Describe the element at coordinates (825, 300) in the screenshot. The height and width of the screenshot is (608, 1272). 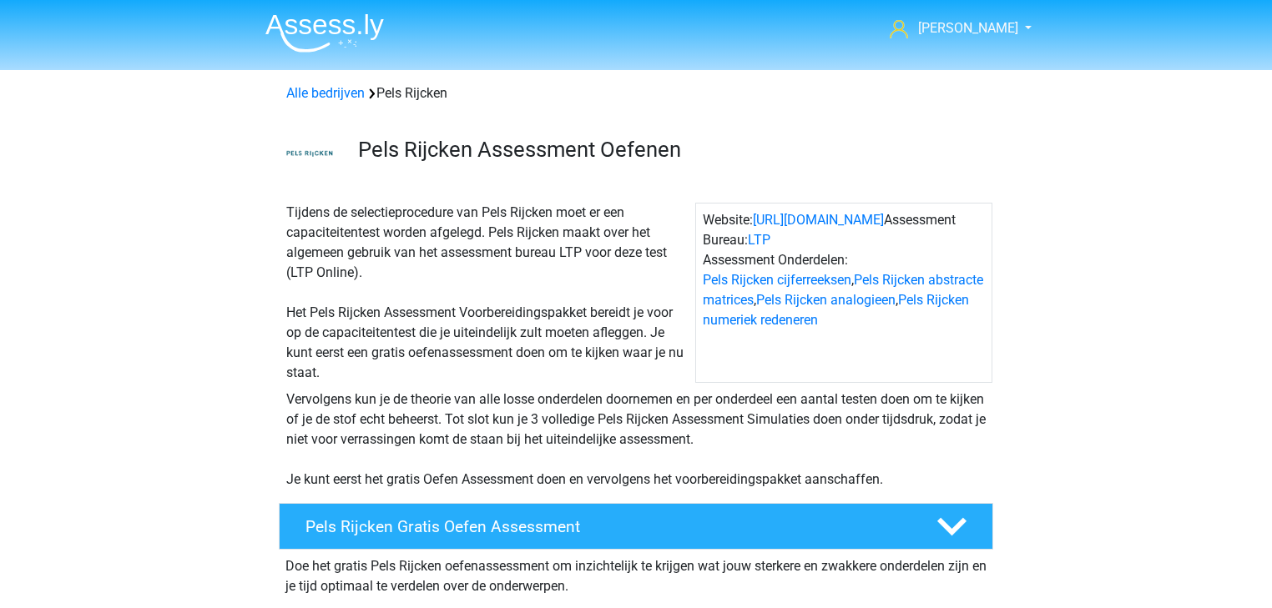
I see `a: Pels Rijcken analogieen` at that location.